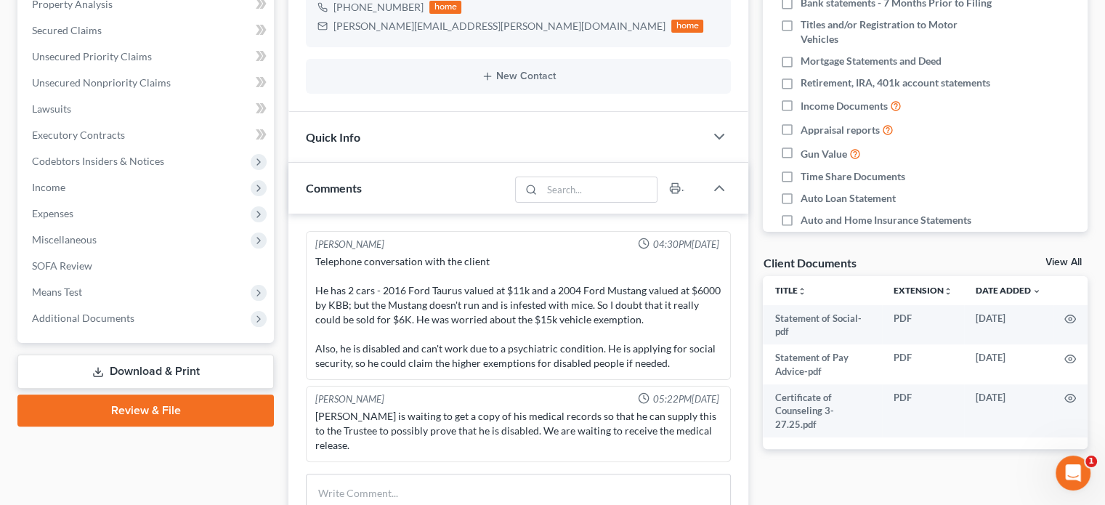  Describe the element at coordinates (57, 291) in the screenshot. I see `span: Means Test` at that location.